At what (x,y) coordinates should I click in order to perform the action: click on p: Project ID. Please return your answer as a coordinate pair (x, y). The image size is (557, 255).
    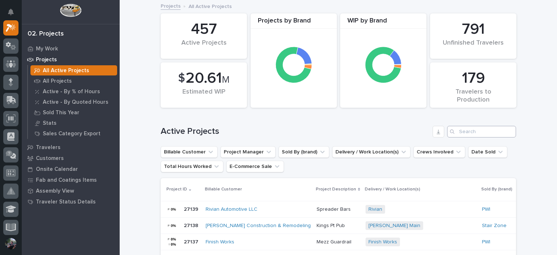
    Looking at the image, I should click on (176, 189).